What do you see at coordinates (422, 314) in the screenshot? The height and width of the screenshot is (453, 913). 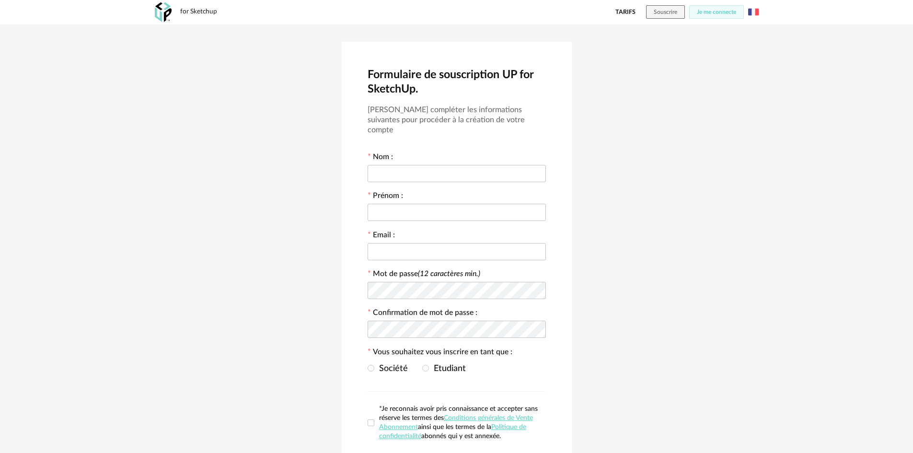 I see `label: Confirmation de mot de passe :` at bounding box center [422, 314].